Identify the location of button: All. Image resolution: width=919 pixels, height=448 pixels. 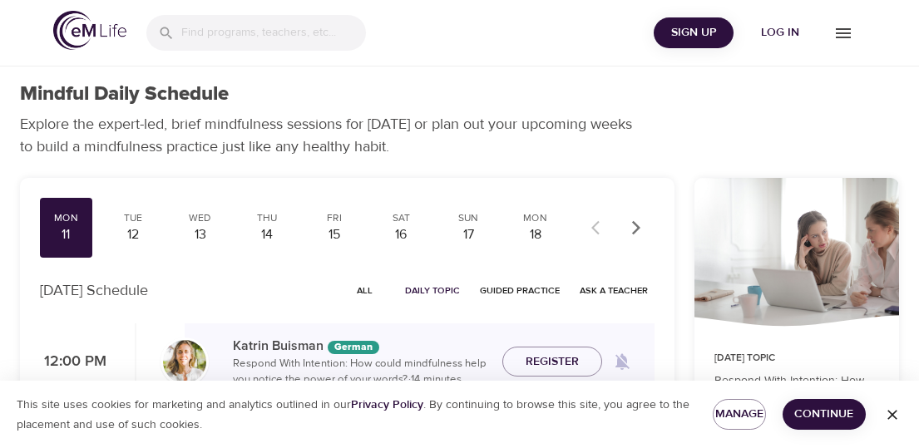
(365, 290).